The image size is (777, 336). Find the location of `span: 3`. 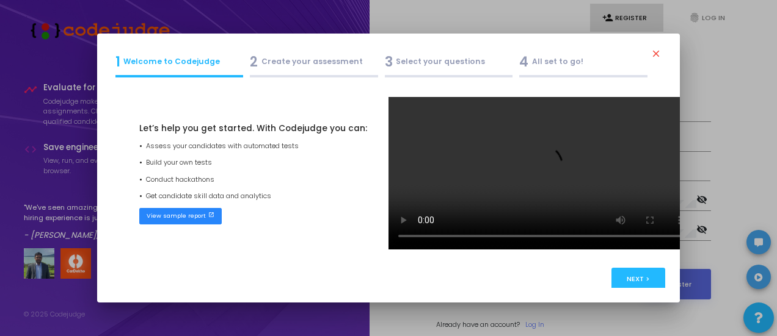

span: 3 is located at coordinates (388, 62).